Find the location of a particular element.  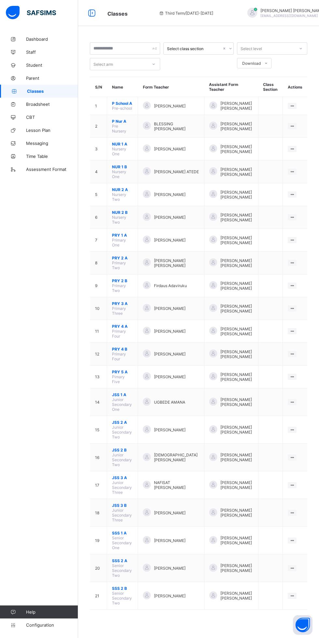

span: PRY 5 A is located at coordinates (122, 372).